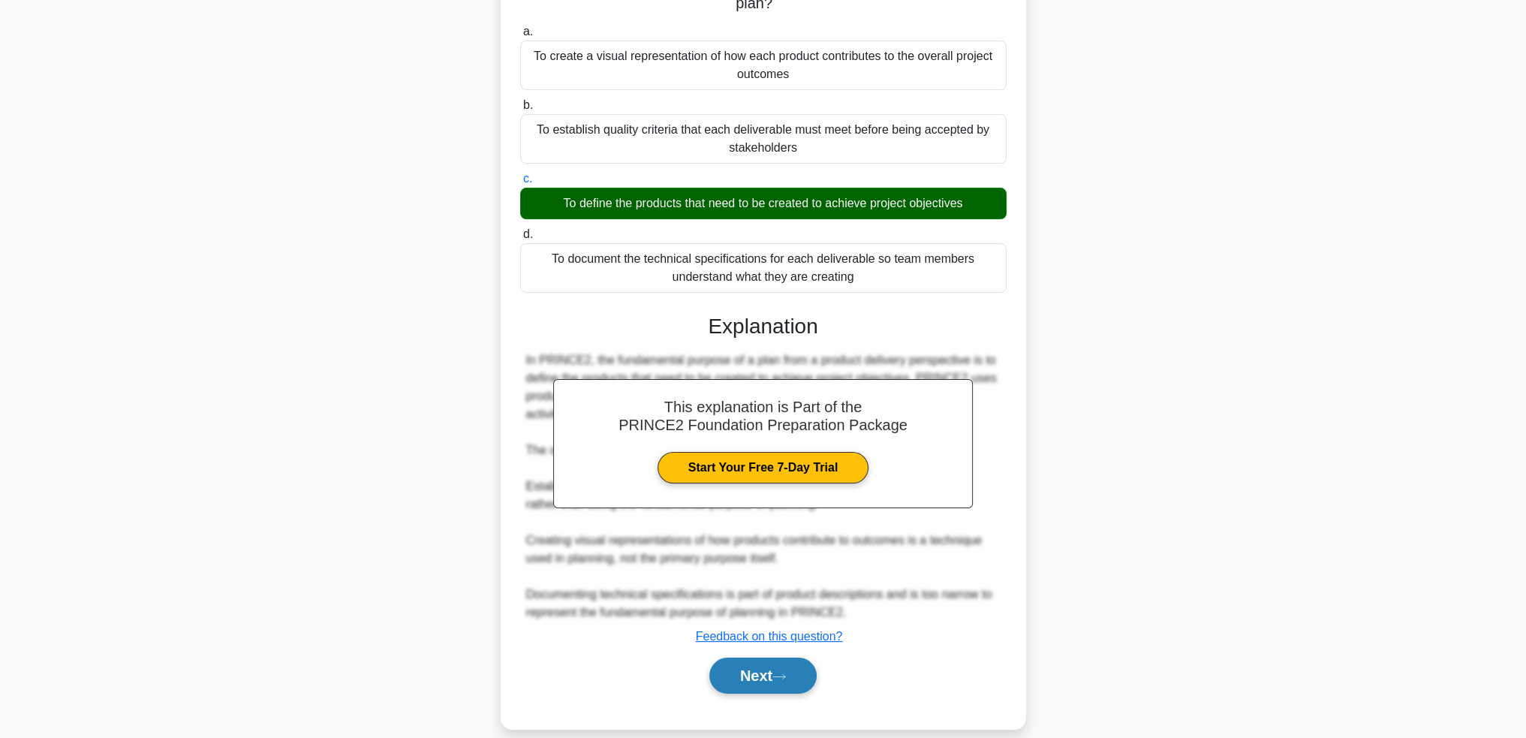 This screenshot has height=738, width=1526. I want to click on span: d., so click(528, 233).